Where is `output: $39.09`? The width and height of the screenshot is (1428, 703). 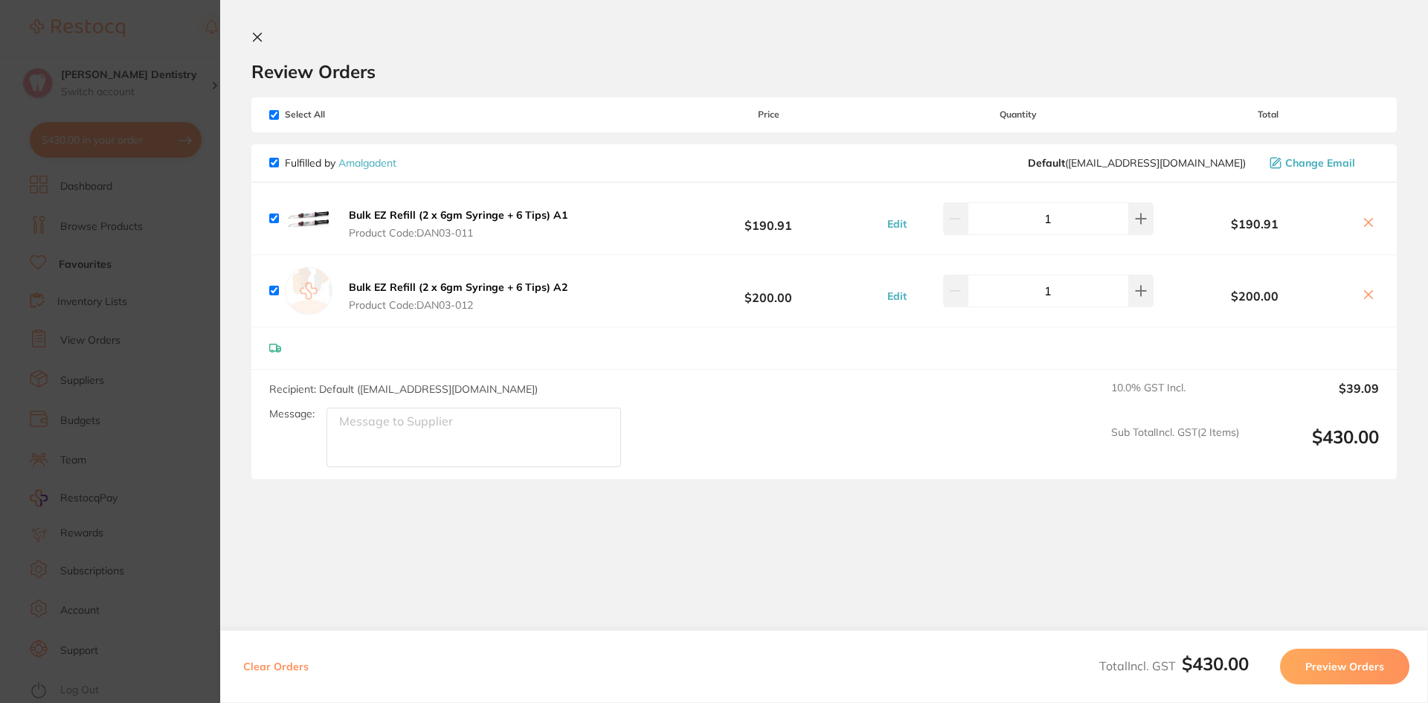 output: $39.09 is located at coordinates (1315, 398).